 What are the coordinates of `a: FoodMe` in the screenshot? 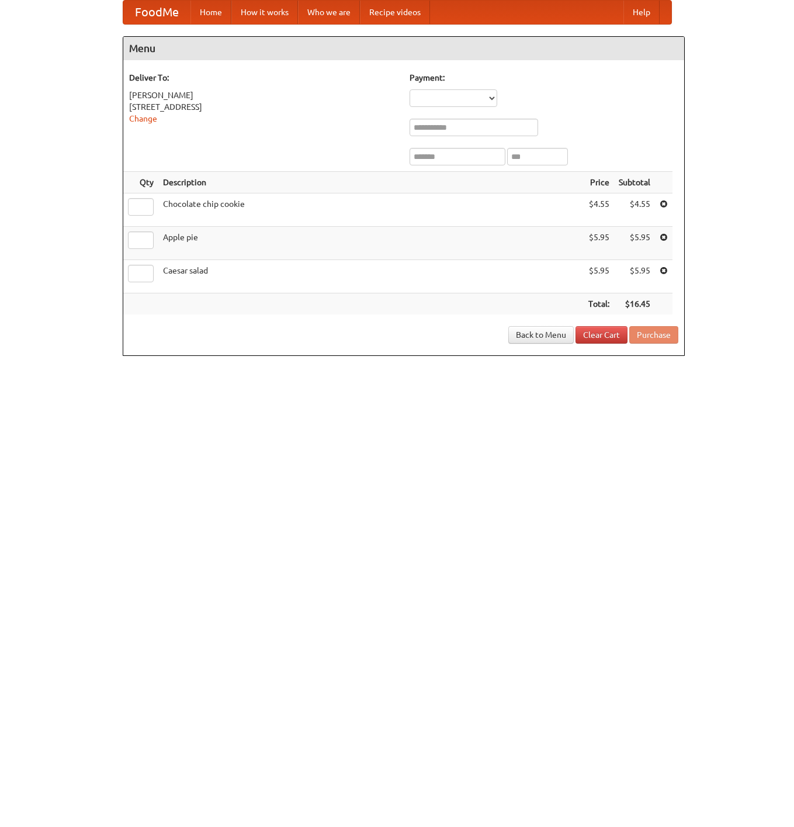 It's located at (157, 12).